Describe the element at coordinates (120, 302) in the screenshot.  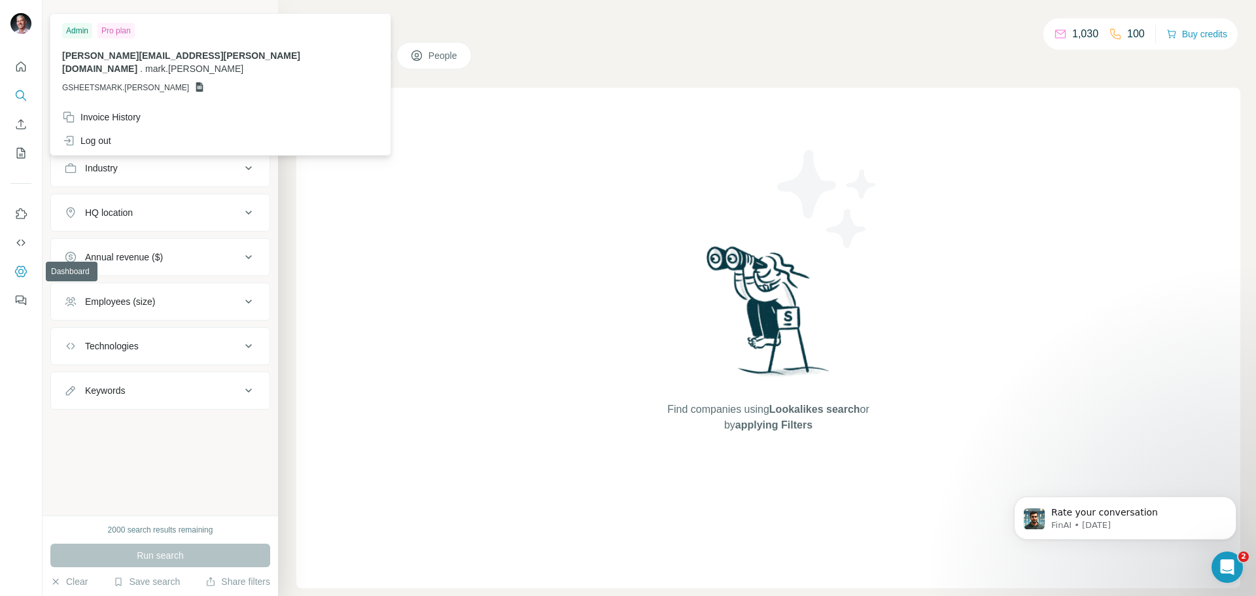
I see `div: Employees (size)` at that location.